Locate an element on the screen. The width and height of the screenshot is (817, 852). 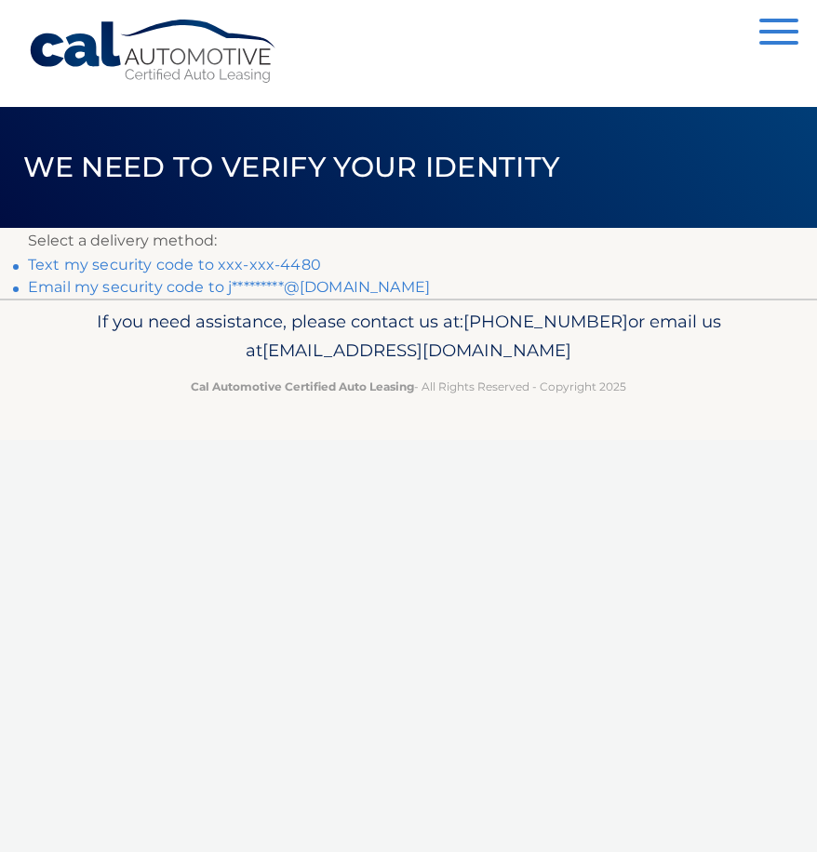
span: We need to verify your identity is located at coordinates (291, 167).